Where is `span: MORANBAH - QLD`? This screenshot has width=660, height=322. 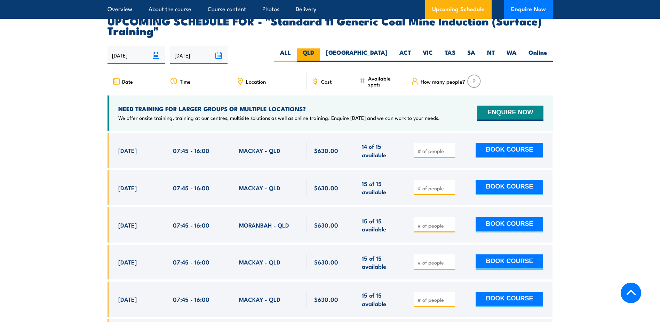 span: MORANBAH - QLD is located at coordinates (264, 224).